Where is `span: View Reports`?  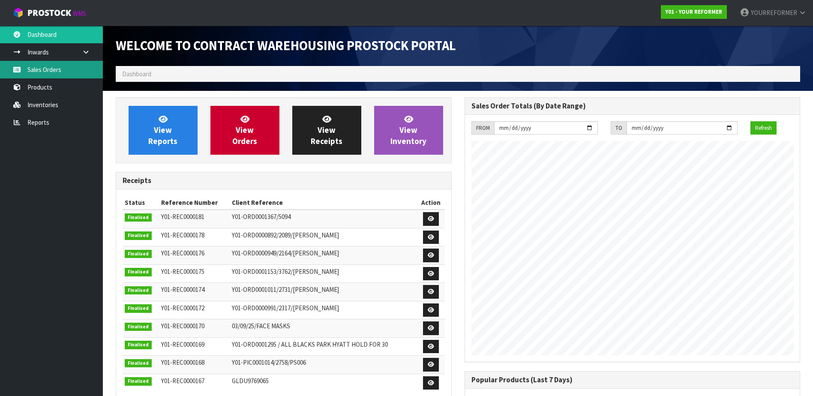
span: View Reports is located at coordinates (163, 130).